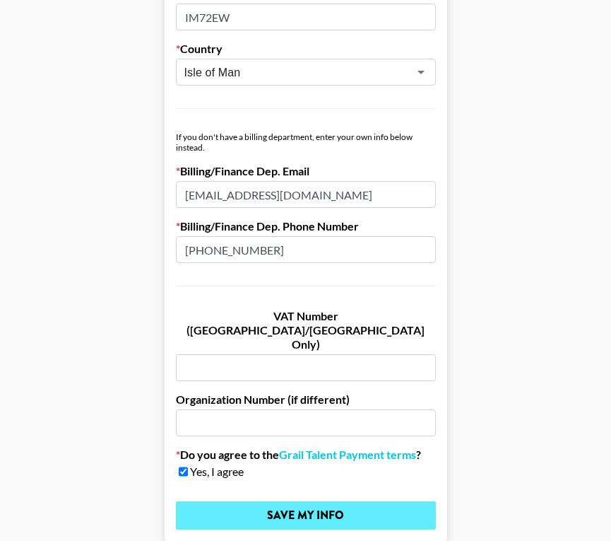 This screenshot has height=541, width=611. I want to click on label: Billing/Finance Dep. Phone Number, so click(306, 226).